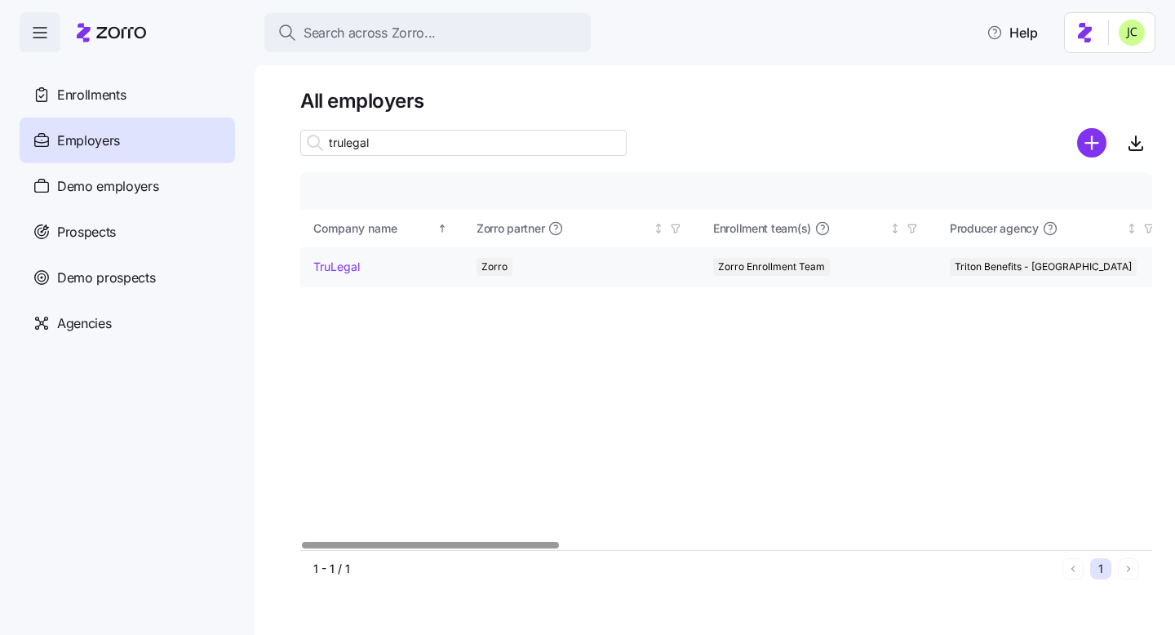  Describe the element at coordinates (108, 186) in the screenshot. I see `span: Demo employers` at that location.